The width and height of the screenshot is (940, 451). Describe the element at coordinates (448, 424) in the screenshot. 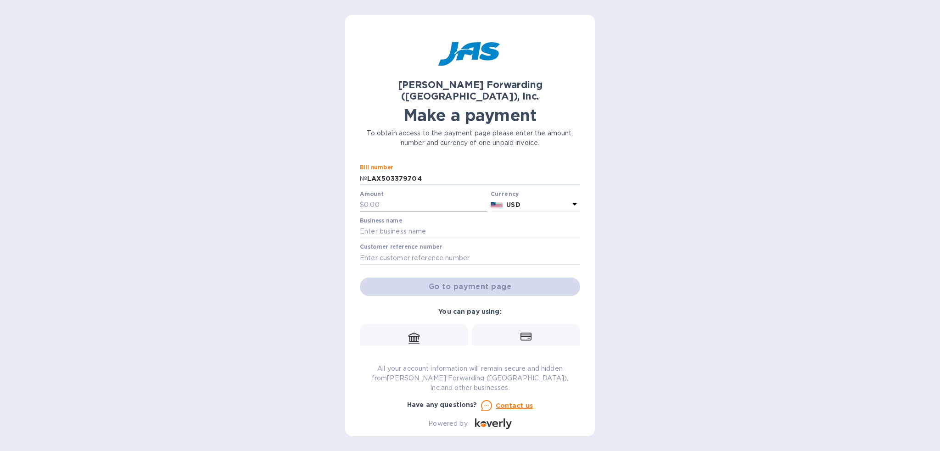

I see `p: Powered by` at that location.